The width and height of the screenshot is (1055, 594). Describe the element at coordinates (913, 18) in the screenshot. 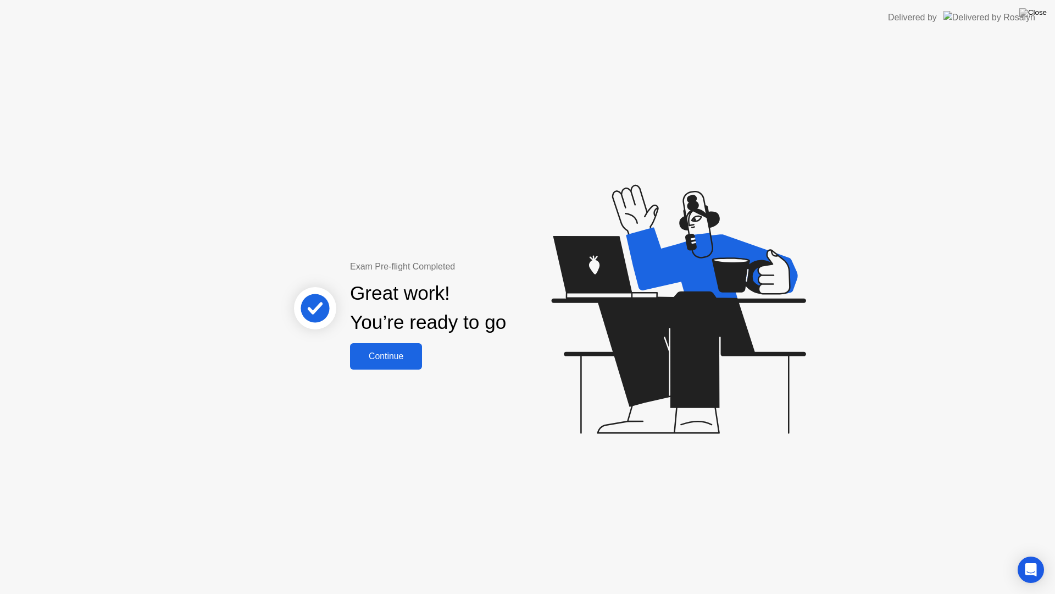

I see `div: Delivered by` at that location.